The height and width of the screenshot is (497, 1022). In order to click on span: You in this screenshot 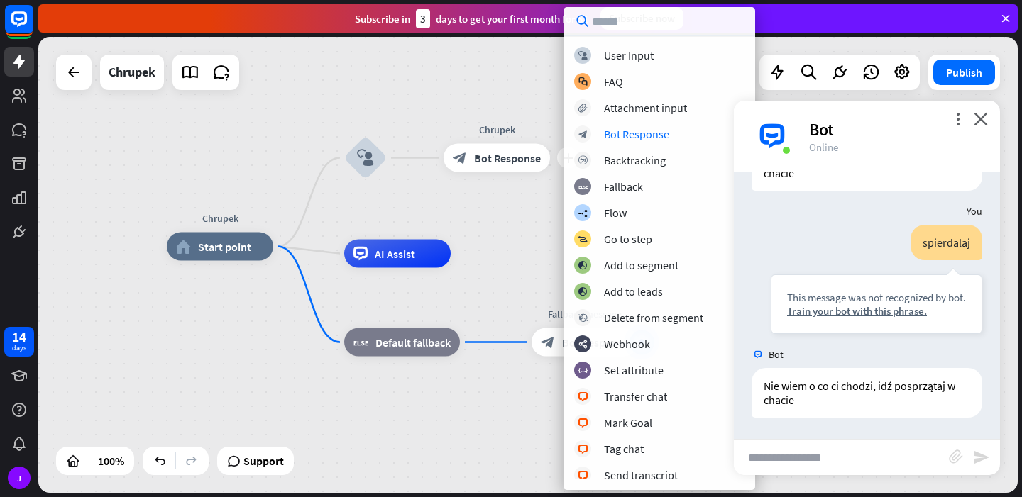, I will do `click(974, 211)`.